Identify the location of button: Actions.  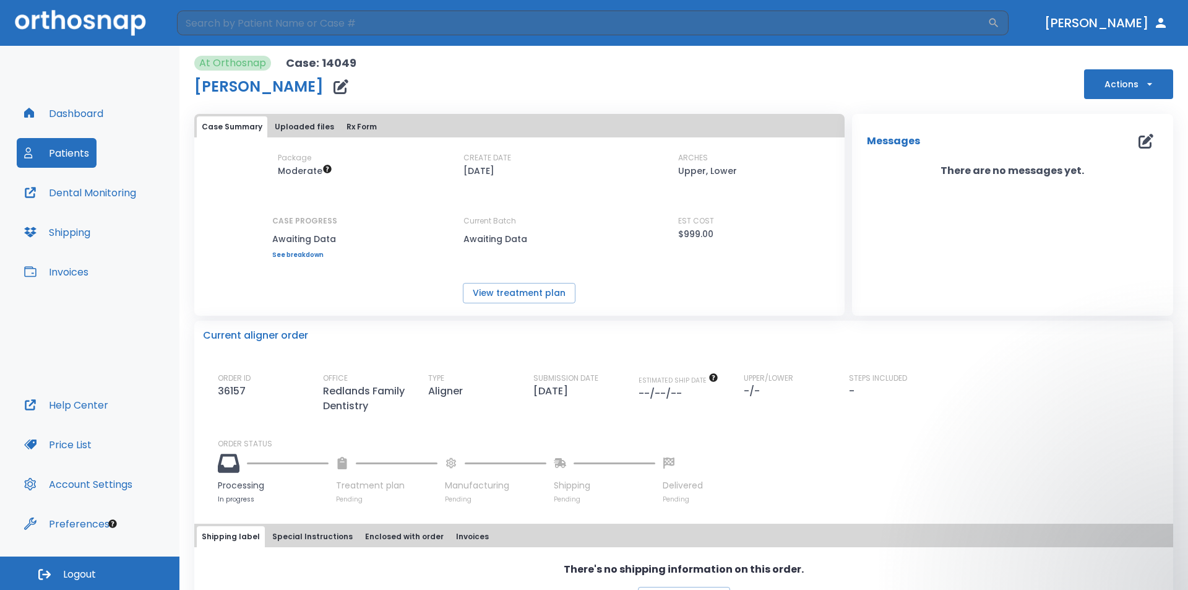
(1129, 84).